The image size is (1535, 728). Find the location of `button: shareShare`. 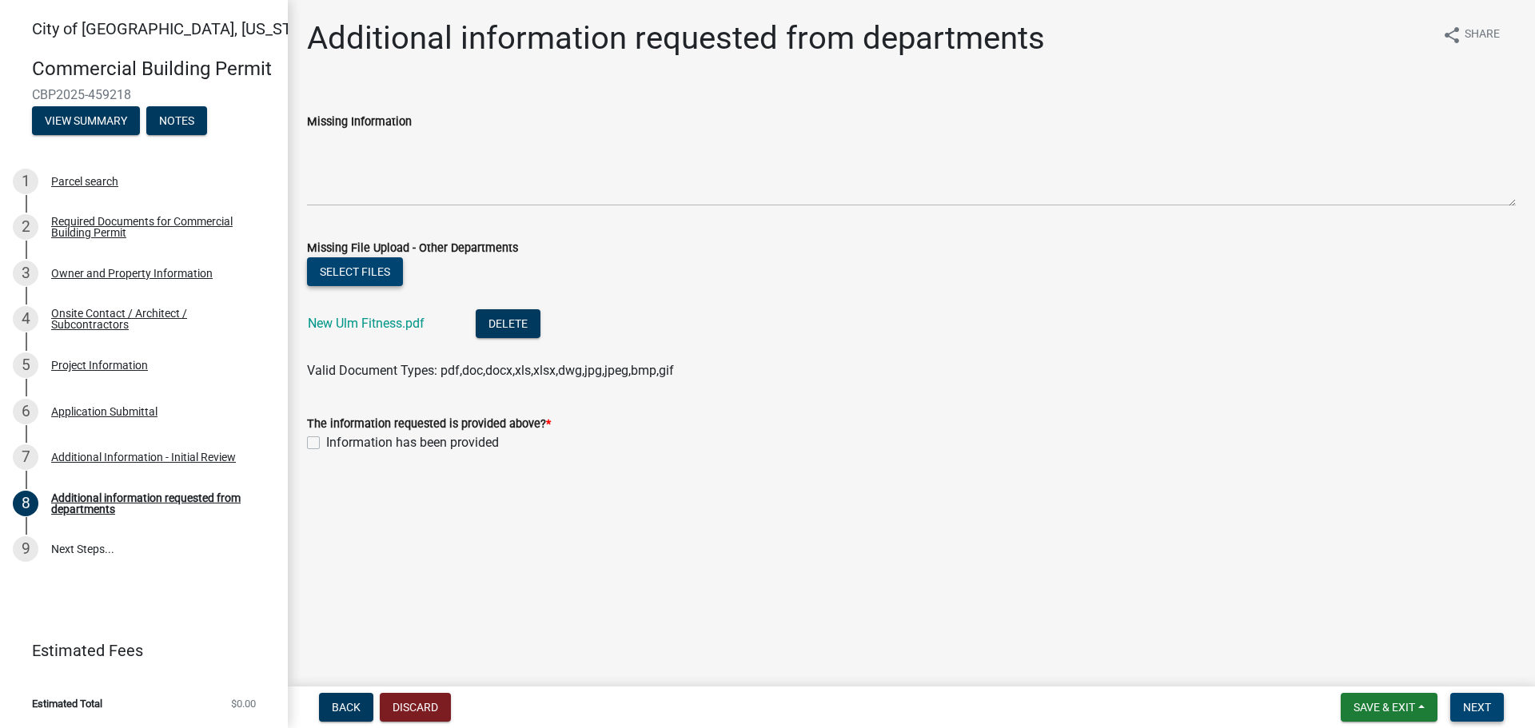

button: shareShare is located at coordinates (1471, 34).